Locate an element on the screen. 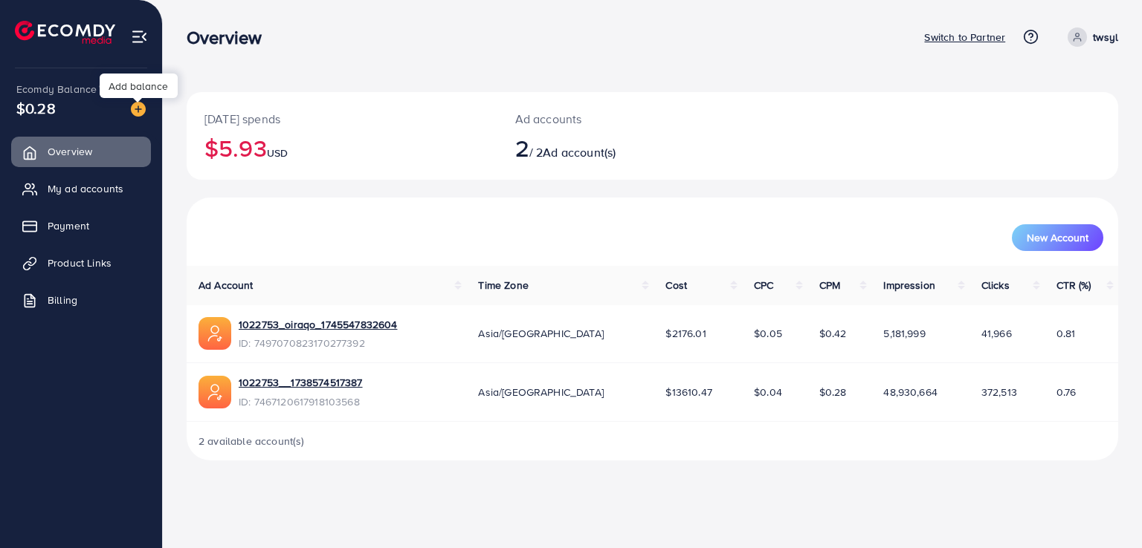  span: 41,966 is located at coordinates (996, 334).